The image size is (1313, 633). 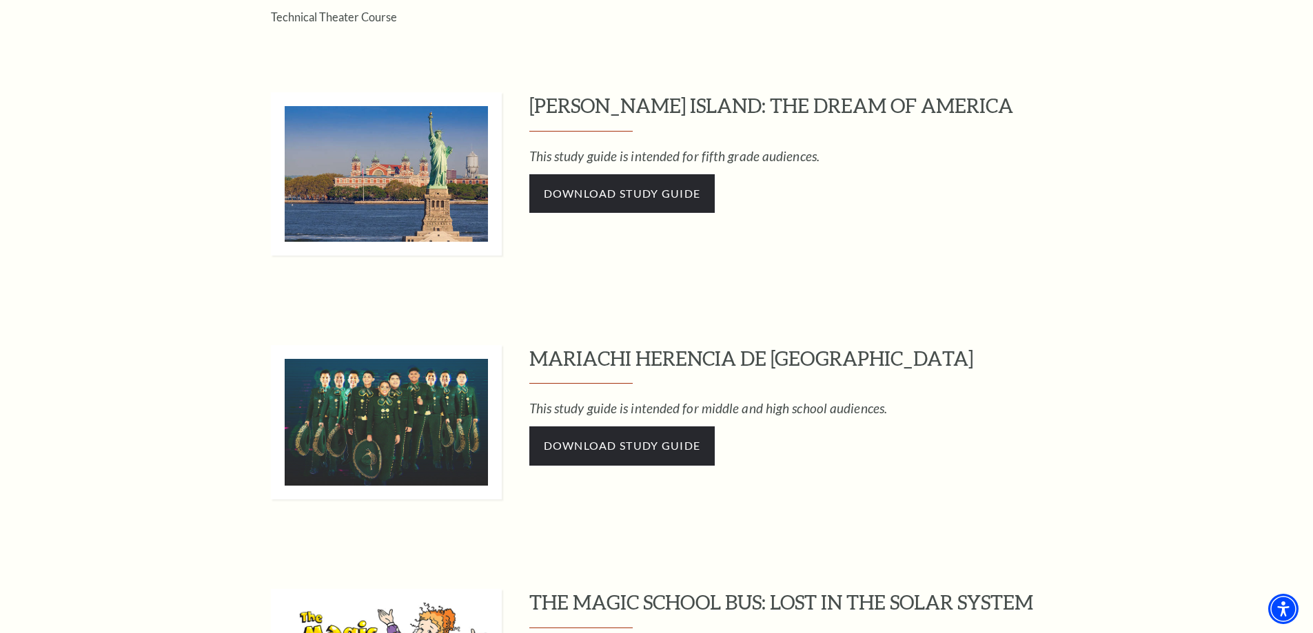 I want to click on a: Technical Theater Course, so click(x=333, y=17).